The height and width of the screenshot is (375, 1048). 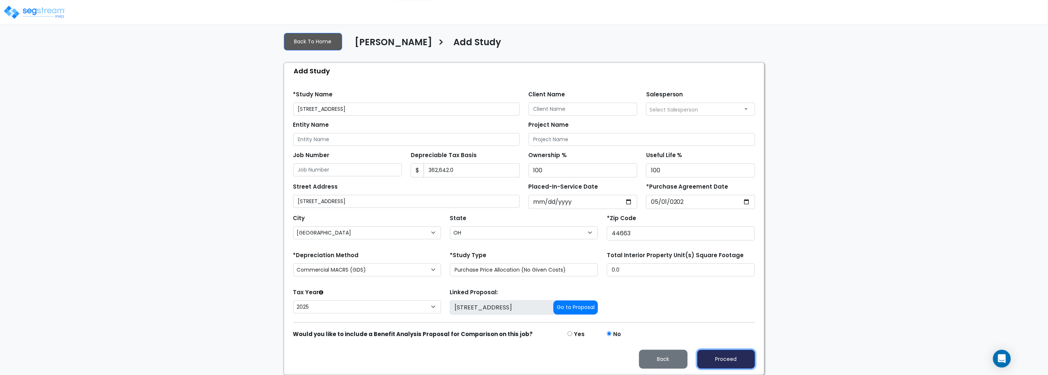 What do you see at coordinates (348, 170) in the screenshot?
I see `input: Job Number` at bounding box center [348, 170].